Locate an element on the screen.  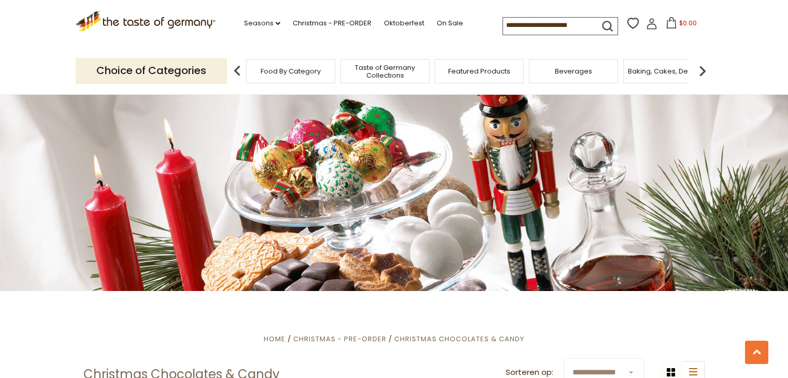
span: Christmas - PRE-ORDER is located at coordinates (340, 339).